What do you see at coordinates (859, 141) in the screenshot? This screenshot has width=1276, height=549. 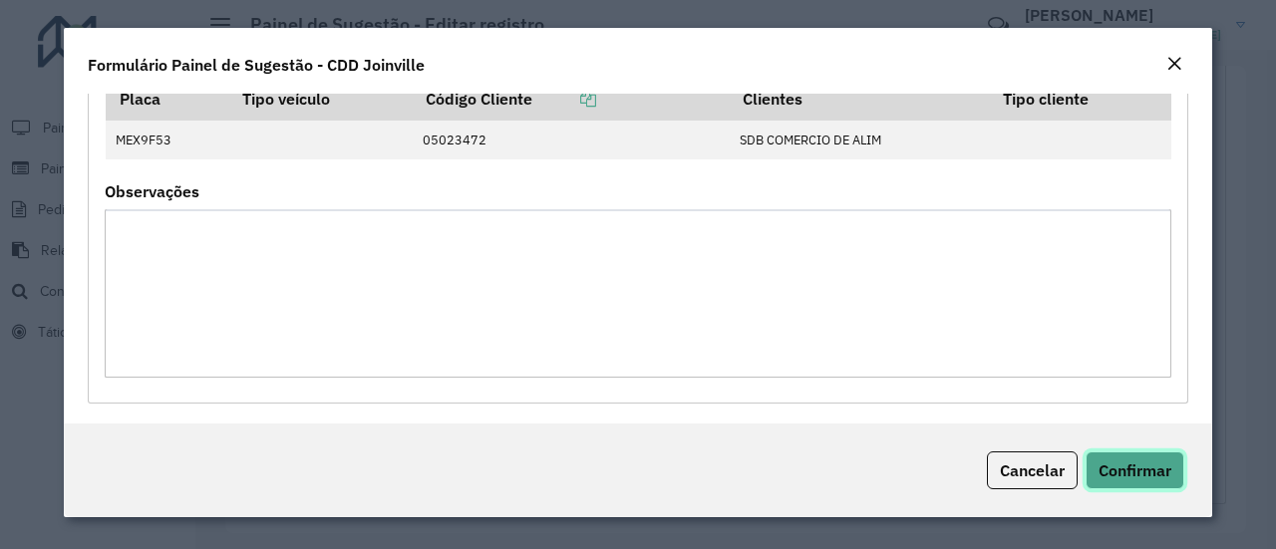 I see `td: SDB COMERCIO DE ALIM` at bounding box center [859, 141].